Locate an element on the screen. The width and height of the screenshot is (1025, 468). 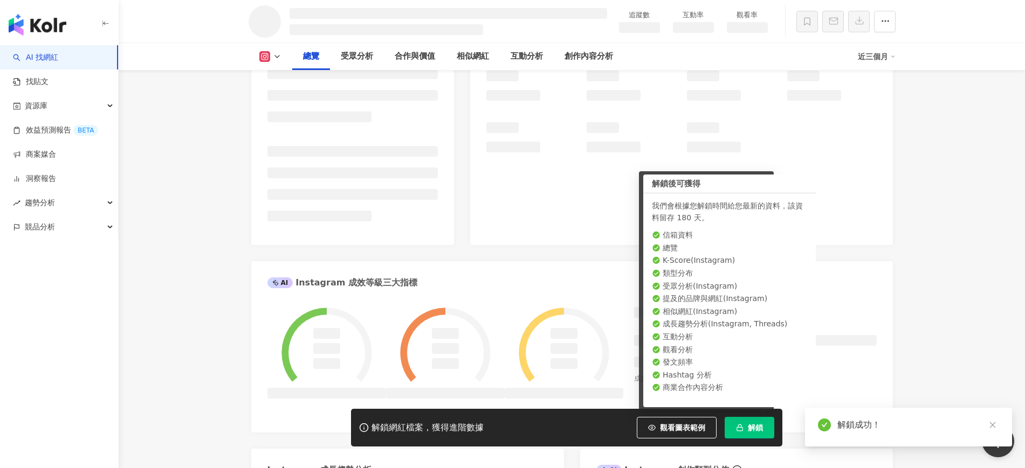
button: 解鎖 is located at coordinates (749, 428).